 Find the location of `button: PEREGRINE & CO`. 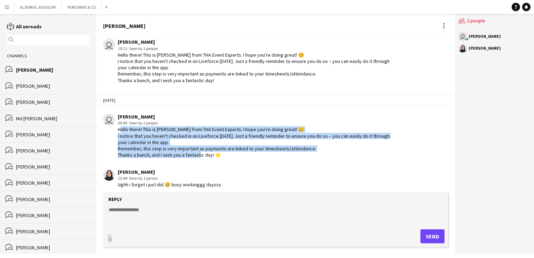

button: PEREGRINE & CO is located at coordinates (82, 7).